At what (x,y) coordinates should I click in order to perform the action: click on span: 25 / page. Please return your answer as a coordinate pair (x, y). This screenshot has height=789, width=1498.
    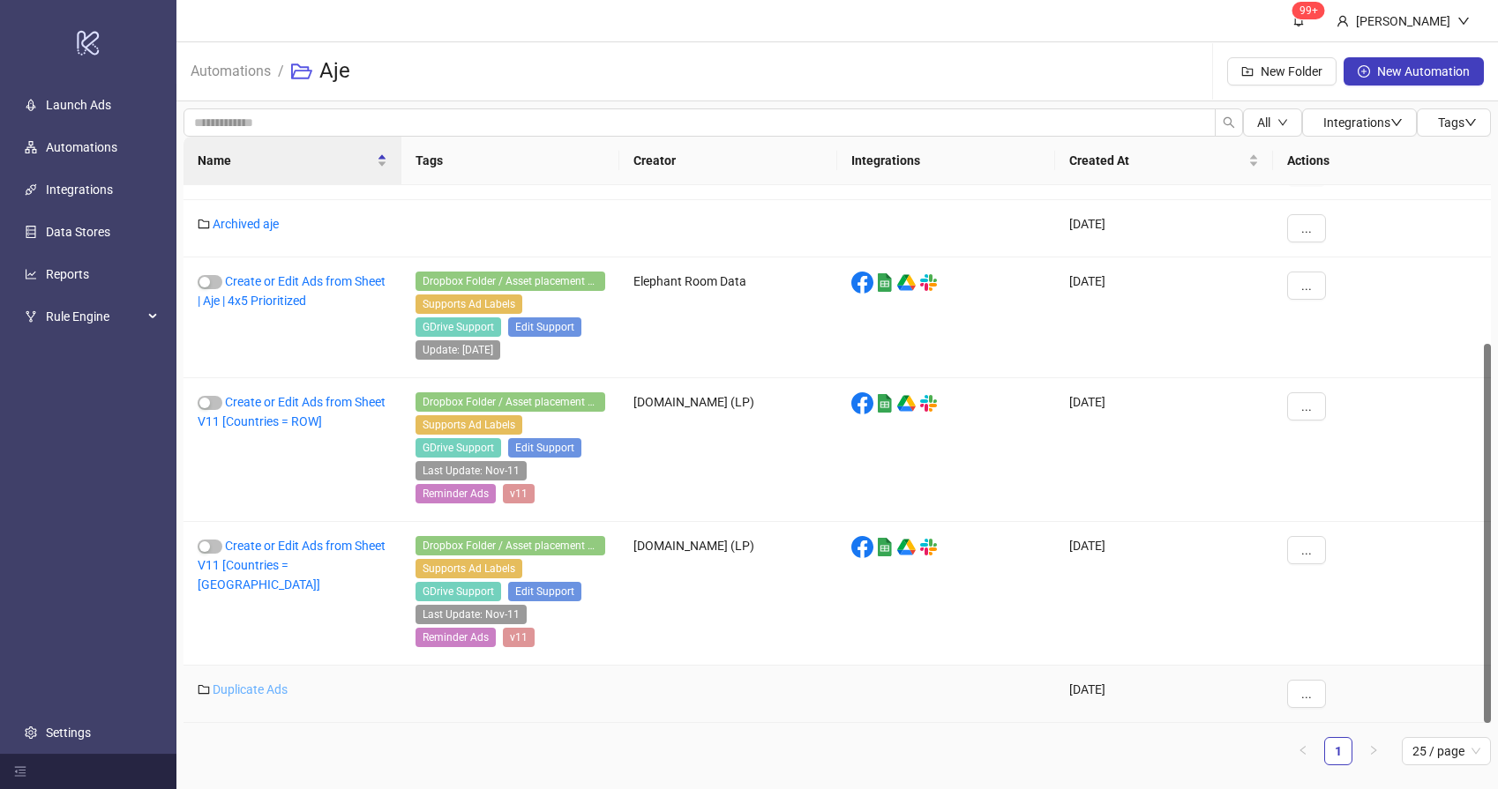
    Looking at the image, I should click on (1446, 751).